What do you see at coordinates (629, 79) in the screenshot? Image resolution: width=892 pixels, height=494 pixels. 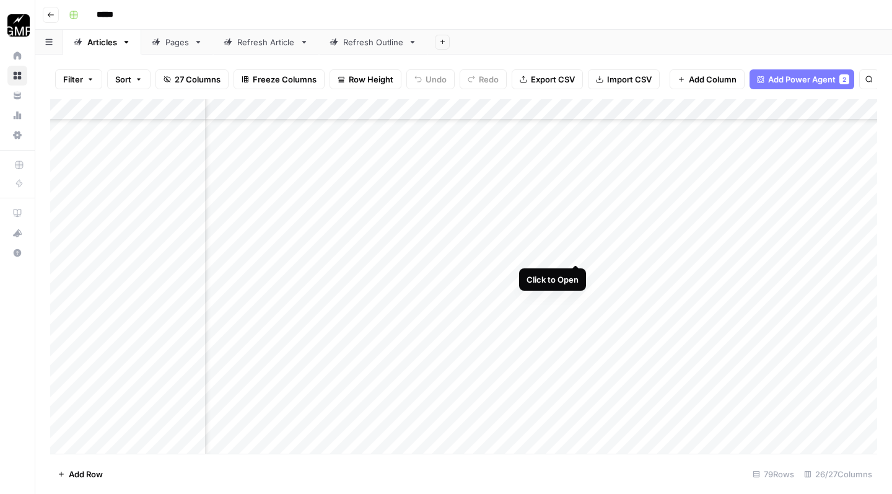 I see `span: Import CSV` at bounding box center [629, 79].